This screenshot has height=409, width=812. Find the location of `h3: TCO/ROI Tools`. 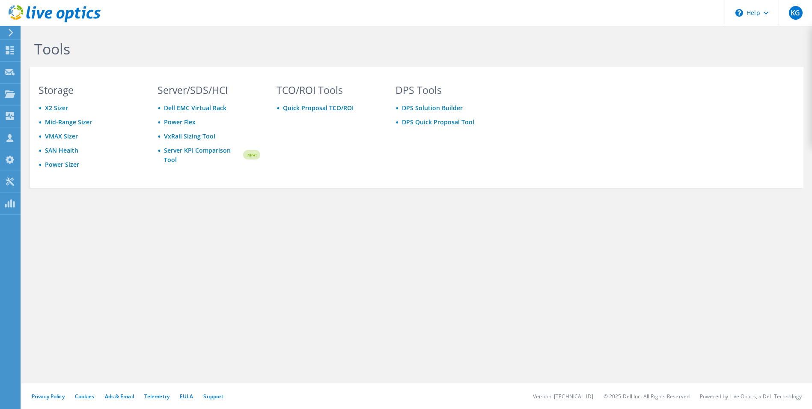

h3: TCO/ROI Tools is located at coordinates (328, 90).